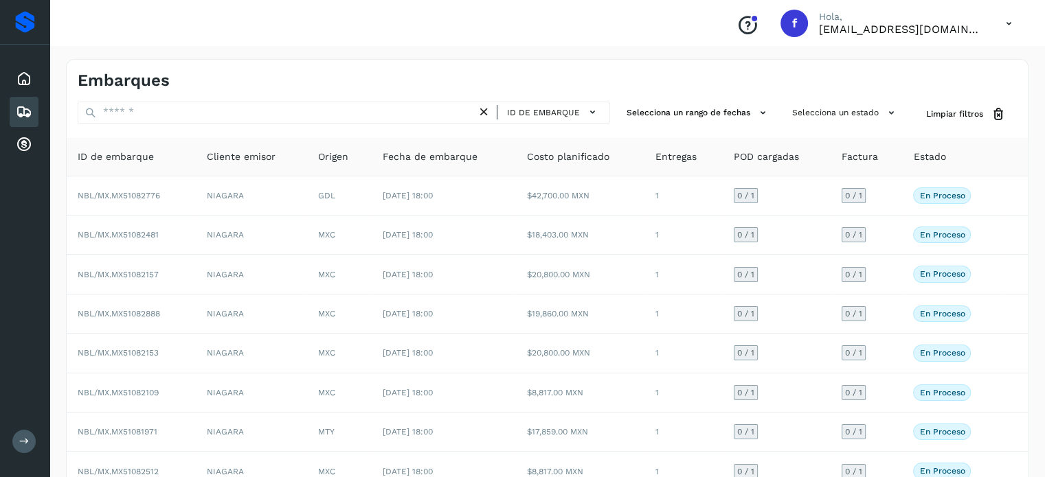 This screenshot has height=477, width=1045. Describe the element at coordinates (118, 353) in the screenshot. I see `span: NBL/MX.MX51082153` at that location.